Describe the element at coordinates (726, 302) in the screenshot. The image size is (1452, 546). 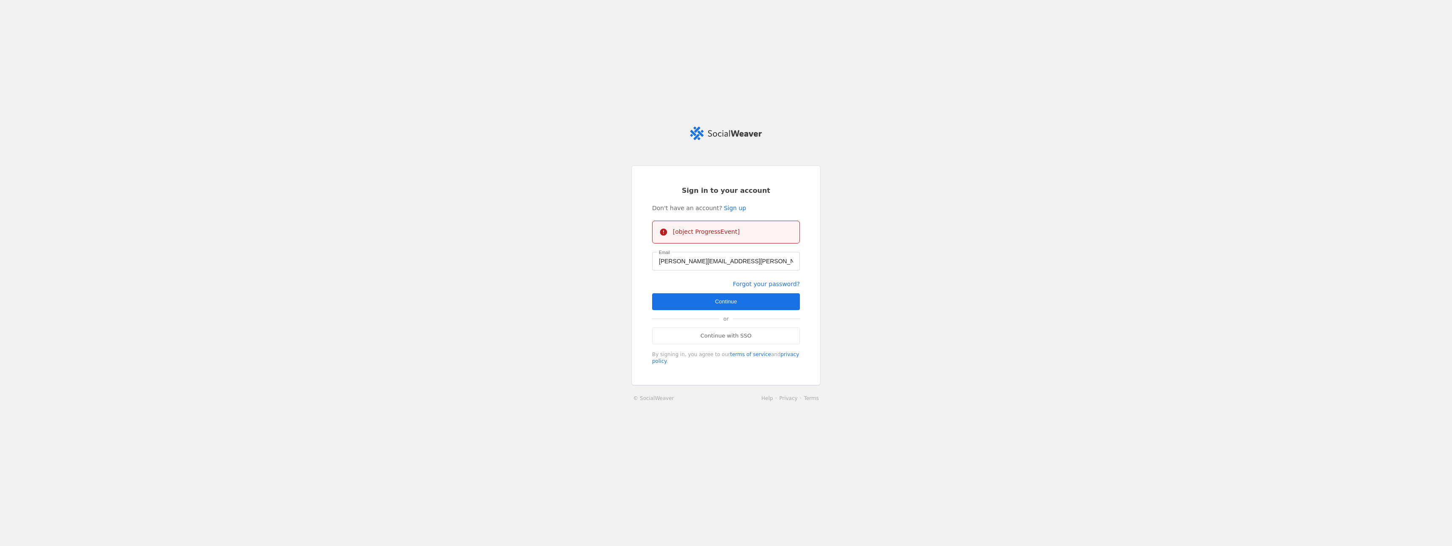
I see `button: Continue` at that location.